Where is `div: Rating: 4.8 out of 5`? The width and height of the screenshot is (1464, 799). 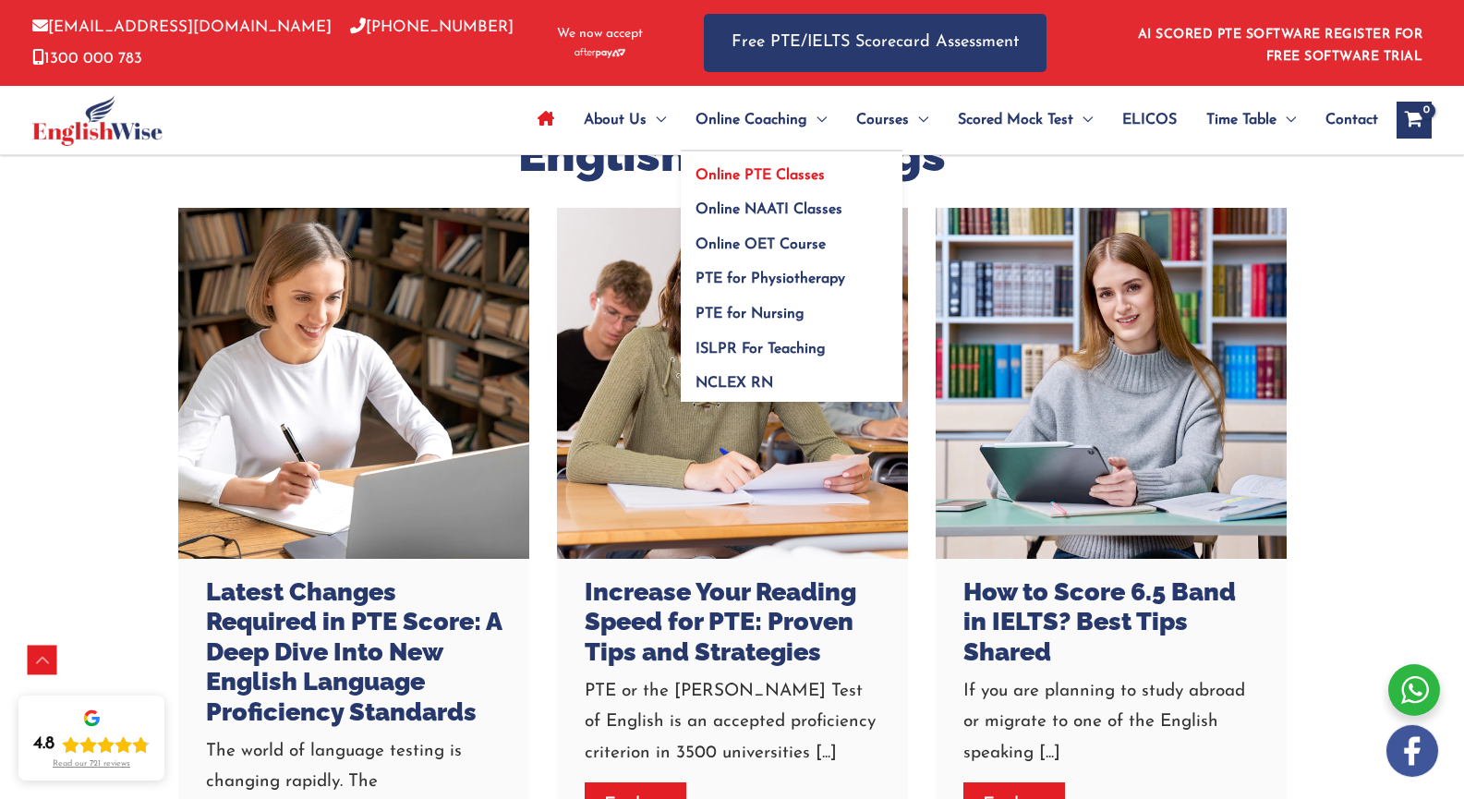 div: Rating: 4.8 out of 5 is located at coordinates (91, 744).